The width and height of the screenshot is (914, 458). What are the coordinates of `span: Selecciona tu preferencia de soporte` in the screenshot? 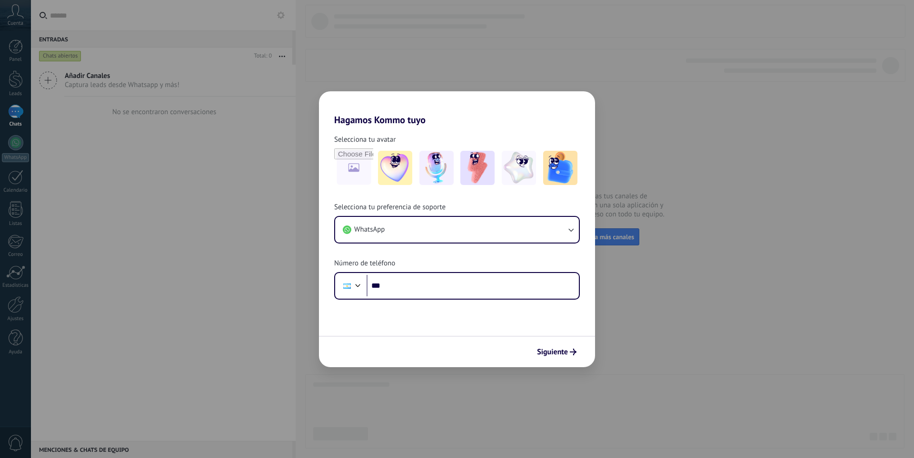 It's located at (390, 208).